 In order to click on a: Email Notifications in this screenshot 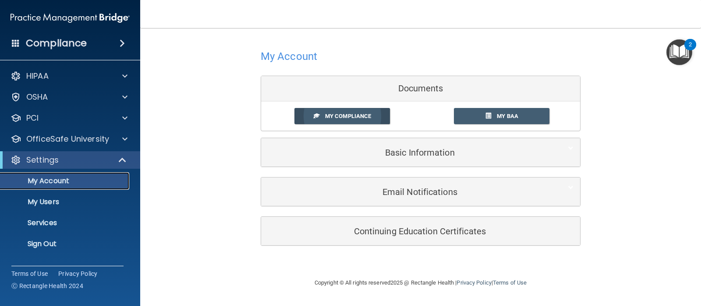, I will do `click(420, 192)`.